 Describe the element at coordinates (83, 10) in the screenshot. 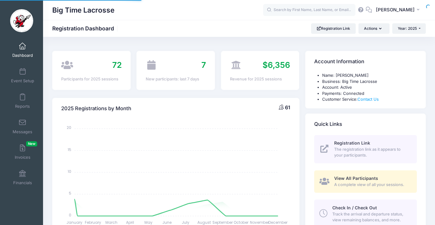

I see `h1: Big Time Lacrosse` at that location.